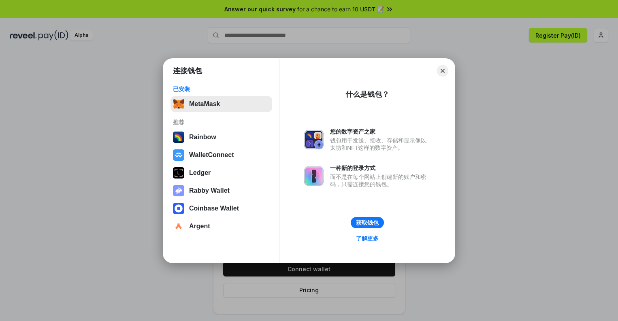 The height and width of the screenshot is (321, 618). What do you see at coordinates (367, 94) in the screenshot?
I see `div: 什么是钱包？` at bounding box center [367, 94].